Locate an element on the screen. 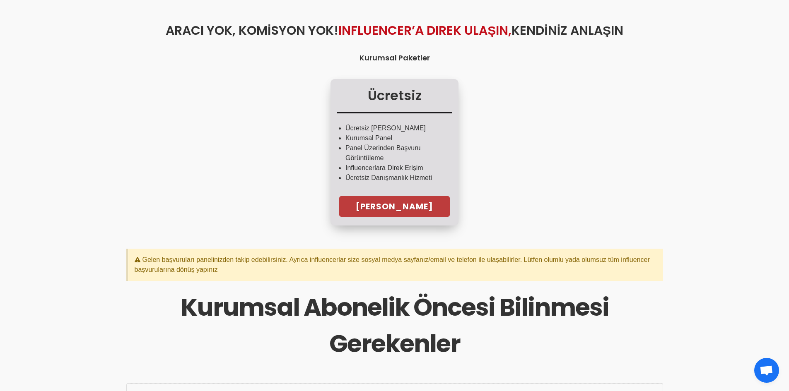  h2: ARACI YOK, KOMİSYON YOK! KENDİNİZ ANLAŞIN is located at coordinates (395, 30).